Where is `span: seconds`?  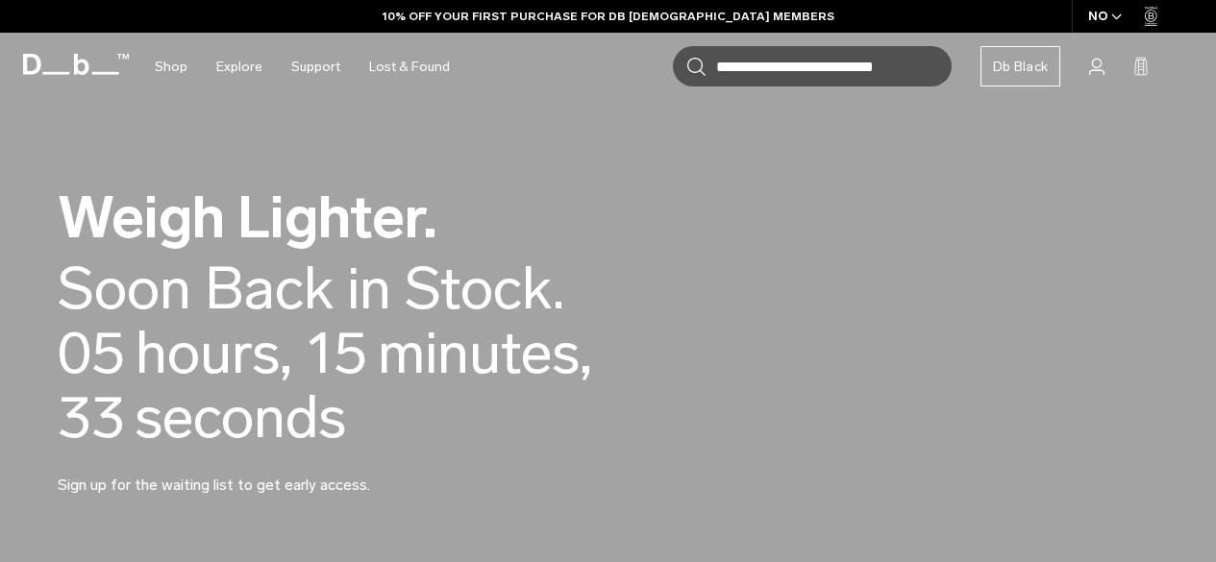 span: seconds is located at coordinates (240, 417).